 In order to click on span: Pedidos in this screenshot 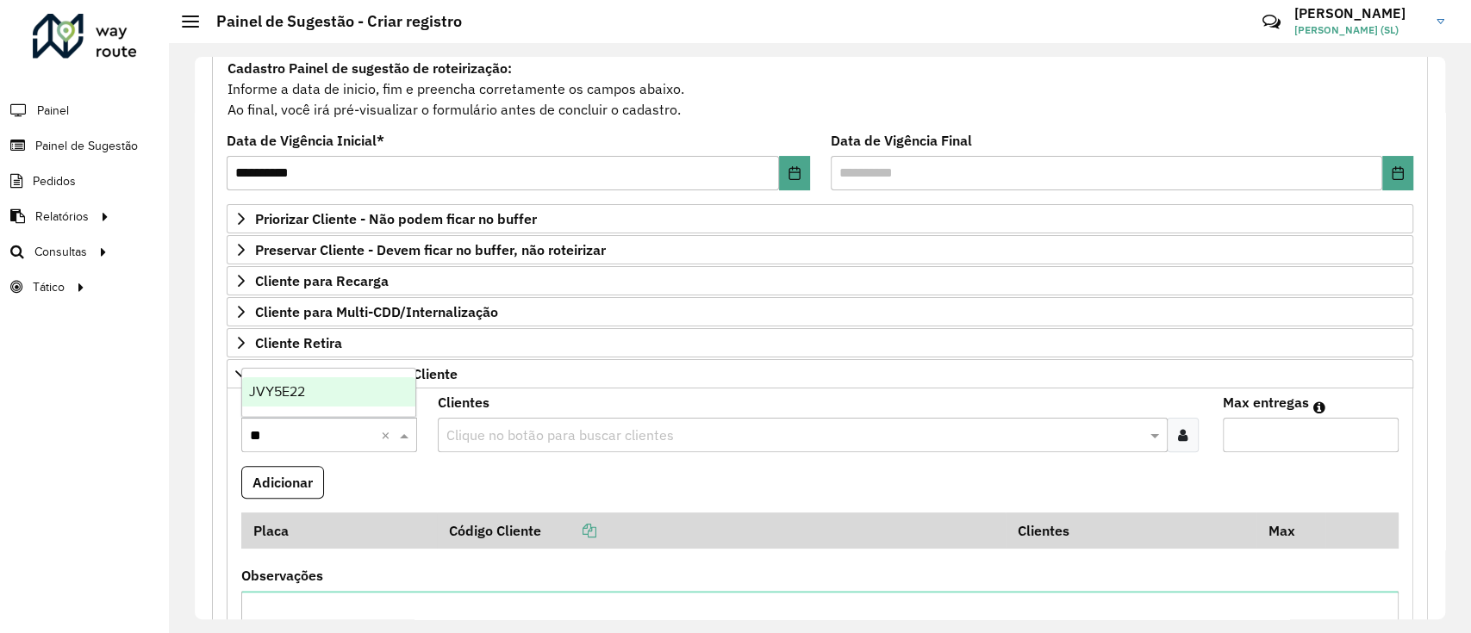, I will do `click(54, 181)`.